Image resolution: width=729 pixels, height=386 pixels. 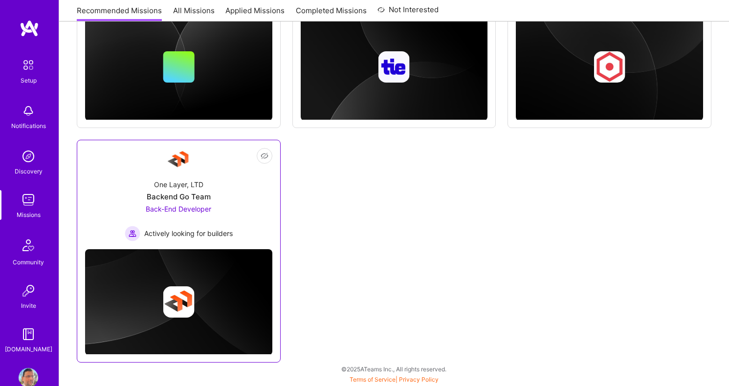 What do you see at coordinates (28, 306) in the screenshot?
I see `div: Invite` at bounding box center [28, 306].